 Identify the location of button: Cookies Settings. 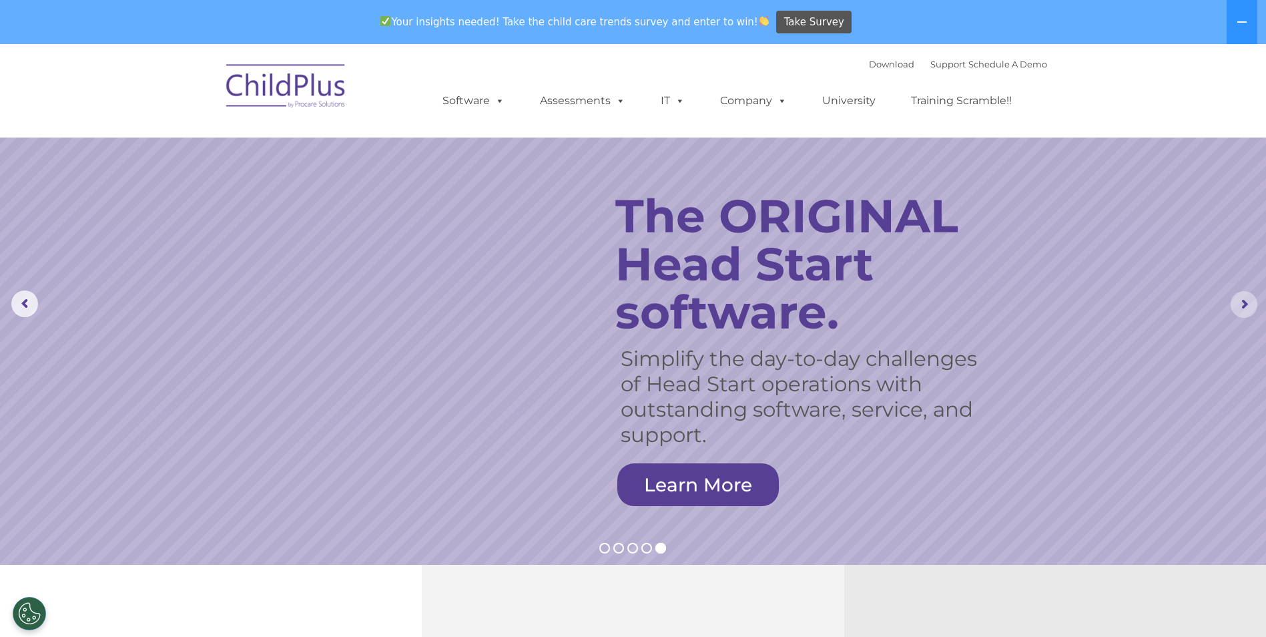
(29, 614).